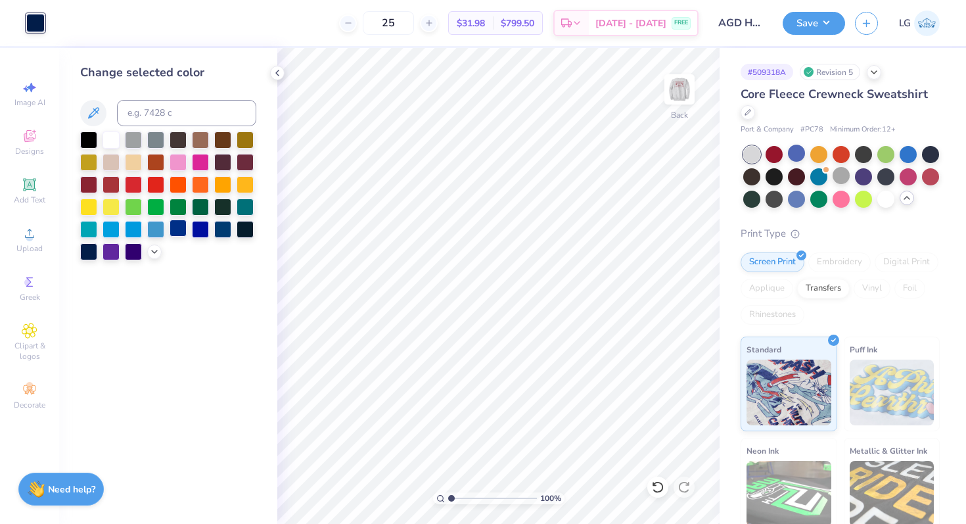 The height and width of the screenshot is (524, 966). Describe the element at coordinates (741, 23) in the screenshot. I see `input: Untitled Design` at that location.